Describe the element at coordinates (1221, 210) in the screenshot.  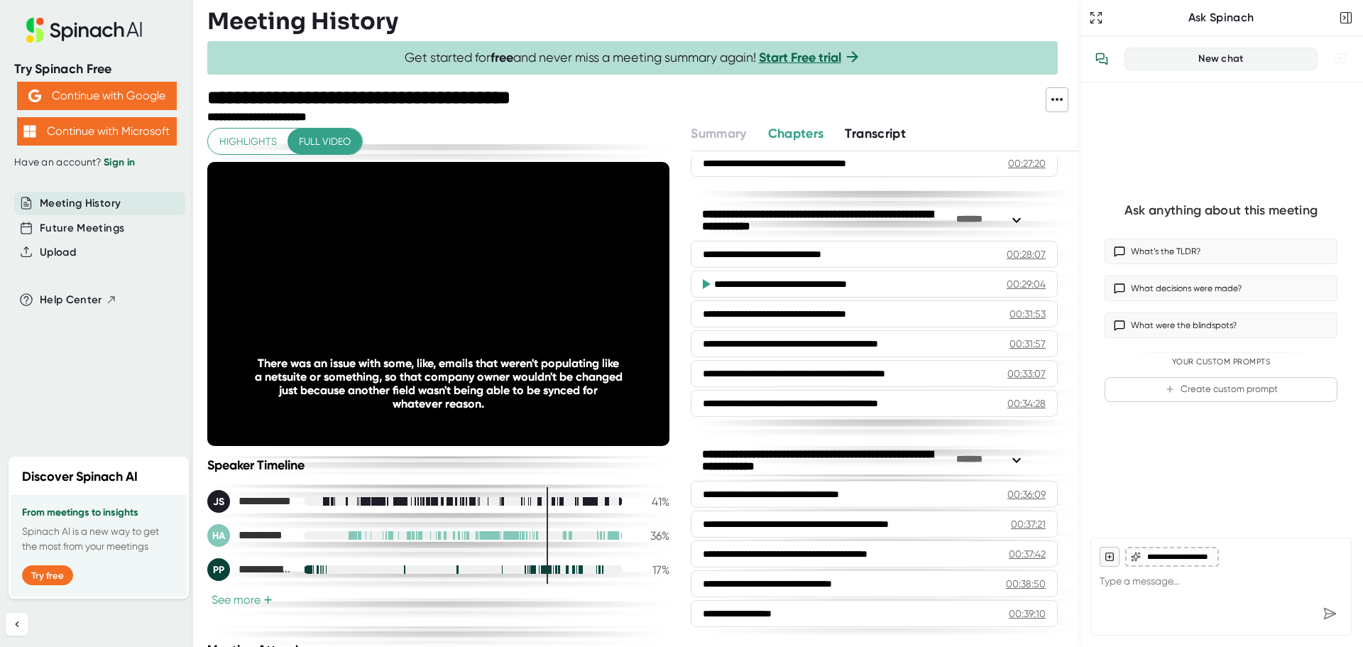
I see `div: Ask anything about this meeting` at that location.